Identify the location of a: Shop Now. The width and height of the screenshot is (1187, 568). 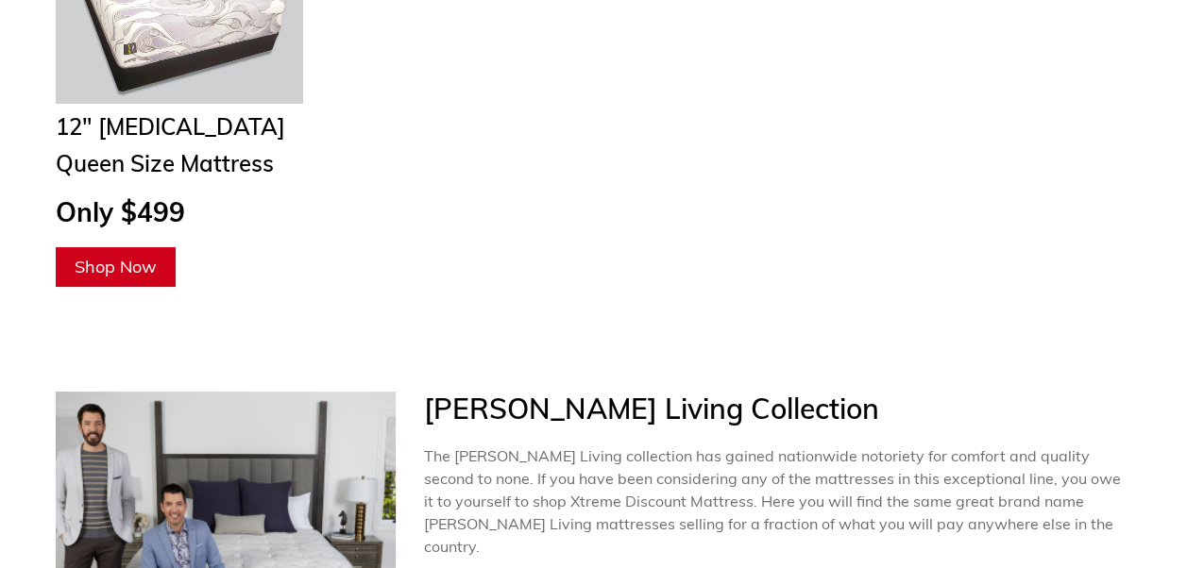
(115, 267).